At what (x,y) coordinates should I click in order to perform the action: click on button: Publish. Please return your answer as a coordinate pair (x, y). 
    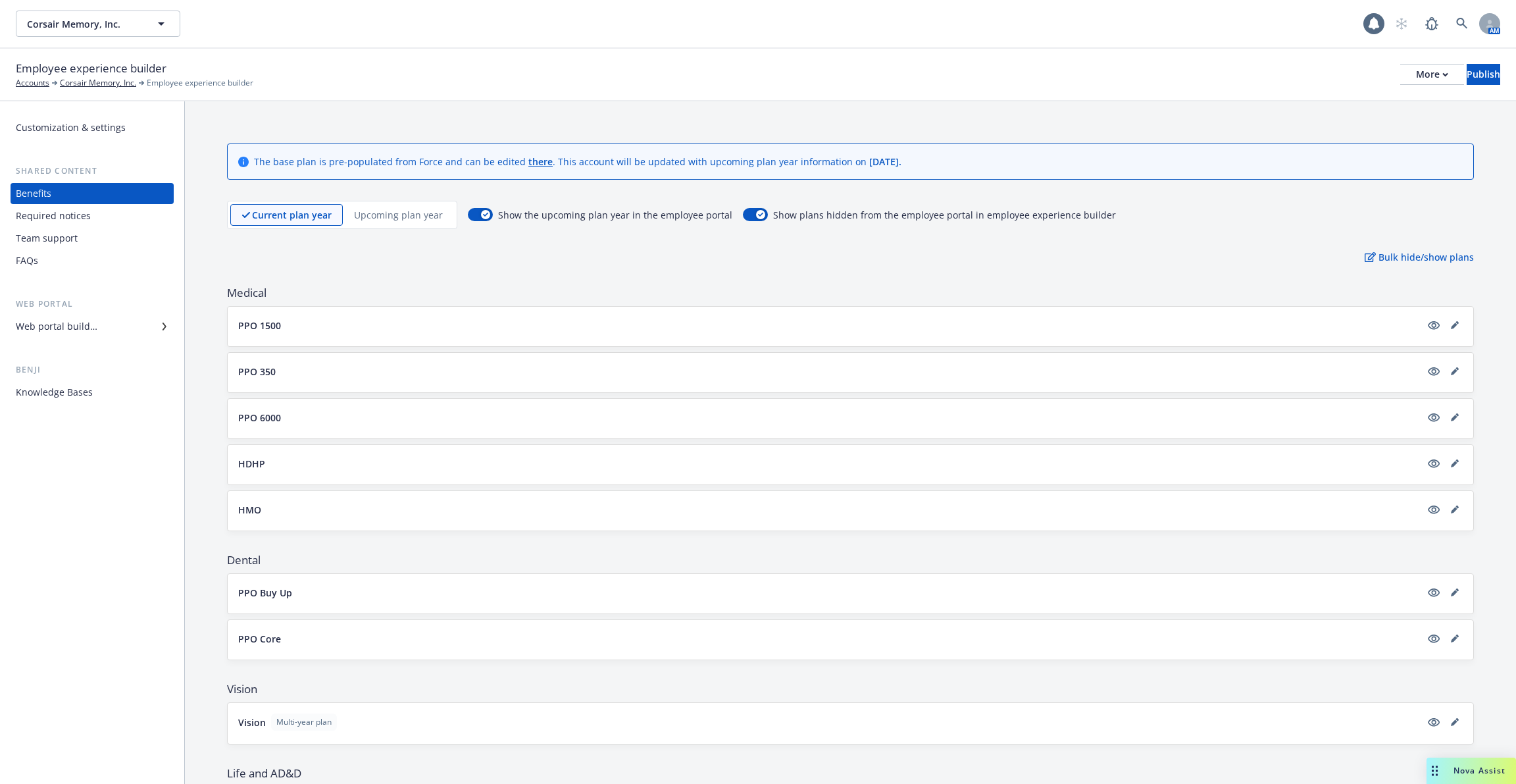
    Looking at the image, I should click on (1483, 74).